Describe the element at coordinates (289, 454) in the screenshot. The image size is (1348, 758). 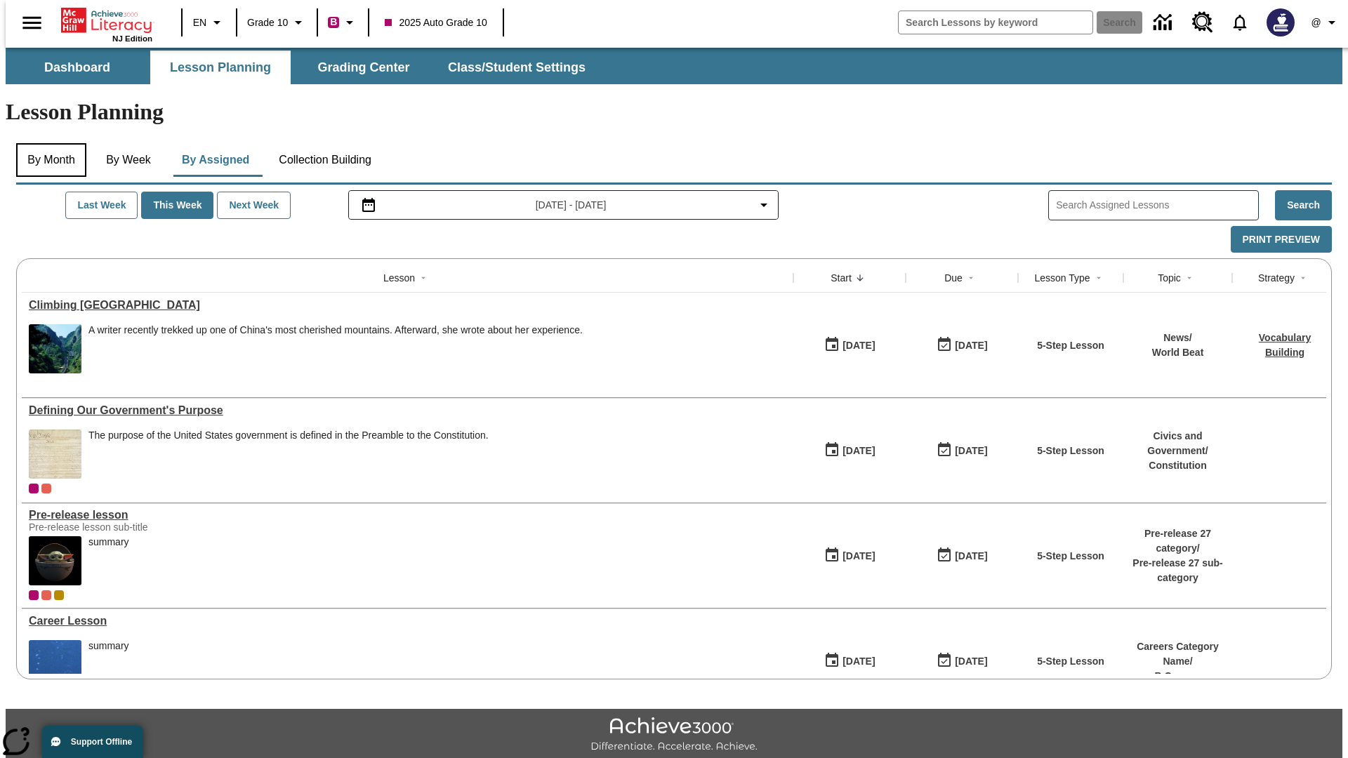
I see `div: The purpose of the United States government is defined in the Preamble to the Constitution.` at that location.